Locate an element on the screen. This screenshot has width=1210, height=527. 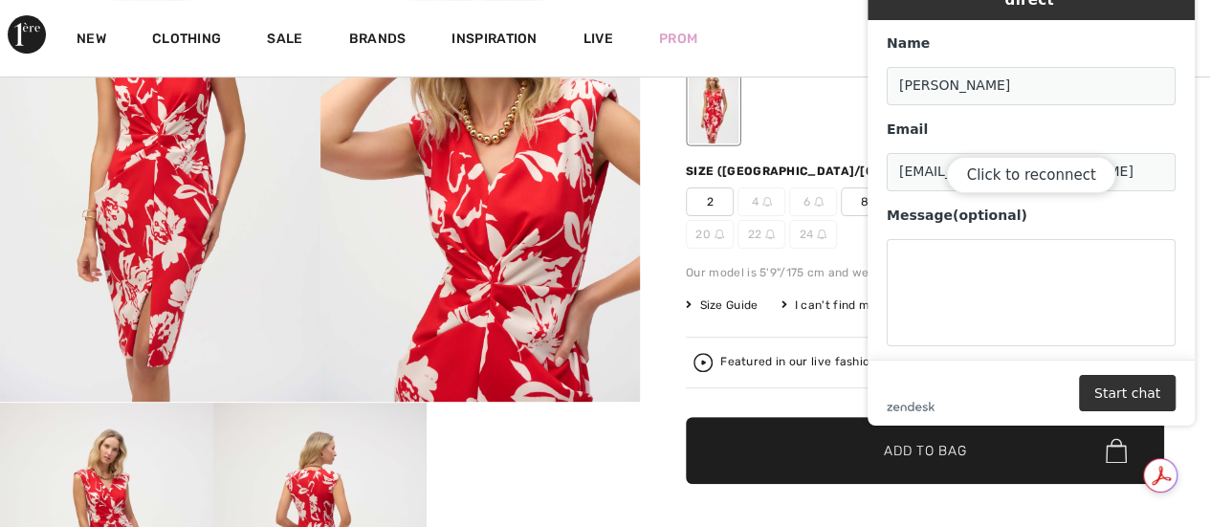
span: 8 is located at coordinates (865, 202).